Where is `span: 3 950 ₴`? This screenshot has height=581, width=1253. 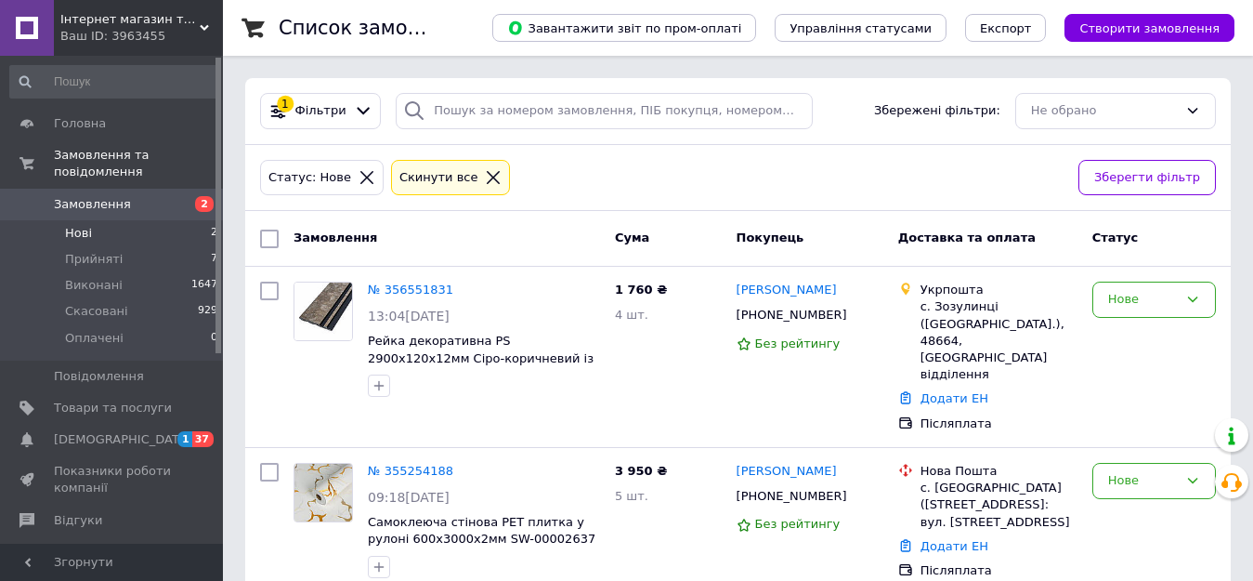 span: 3 950 ₴ is located at coordinates (641, 470).